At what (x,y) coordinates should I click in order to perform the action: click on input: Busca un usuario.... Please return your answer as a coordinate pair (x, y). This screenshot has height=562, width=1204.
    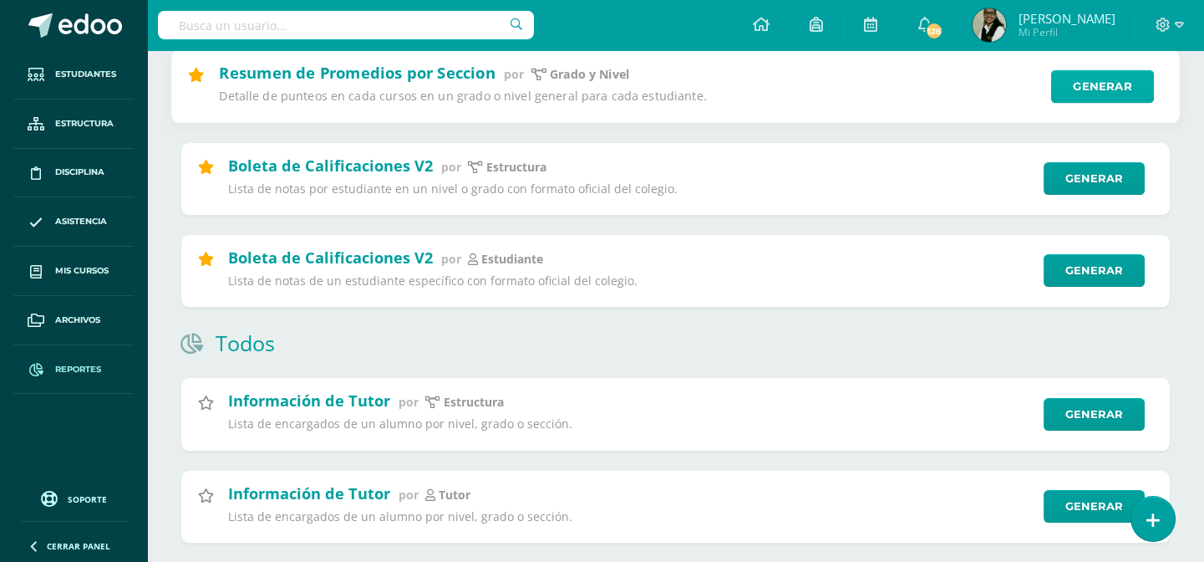
    Looking at the image, I should click on (346, 25).